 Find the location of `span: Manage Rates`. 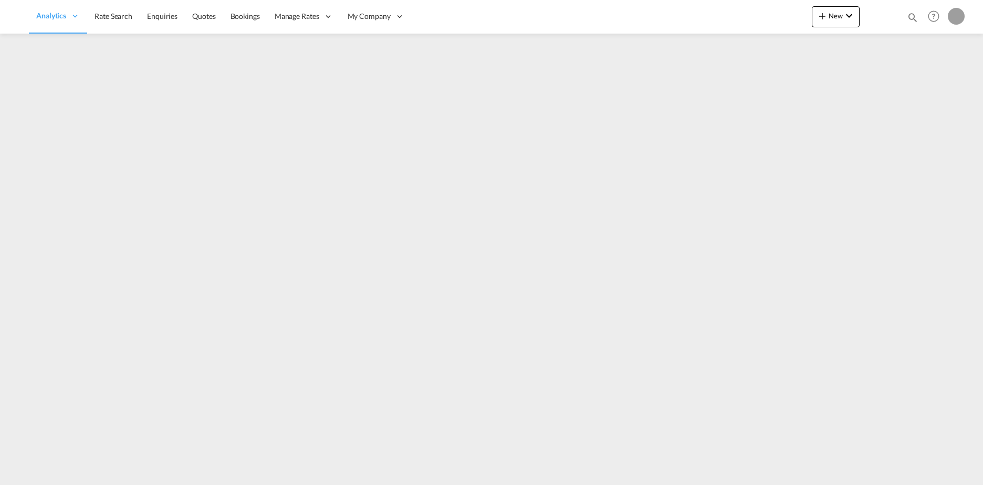

span: Manage Rates is located at coordinates (297, 16).